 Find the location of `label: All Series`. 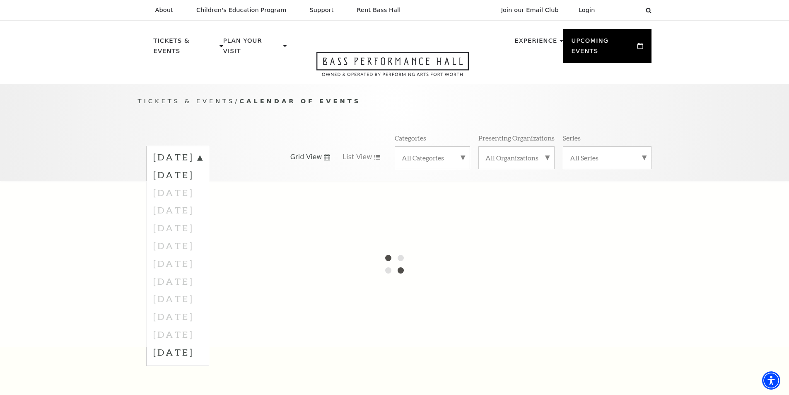

label: All Series is located at coordinates (607, 157).